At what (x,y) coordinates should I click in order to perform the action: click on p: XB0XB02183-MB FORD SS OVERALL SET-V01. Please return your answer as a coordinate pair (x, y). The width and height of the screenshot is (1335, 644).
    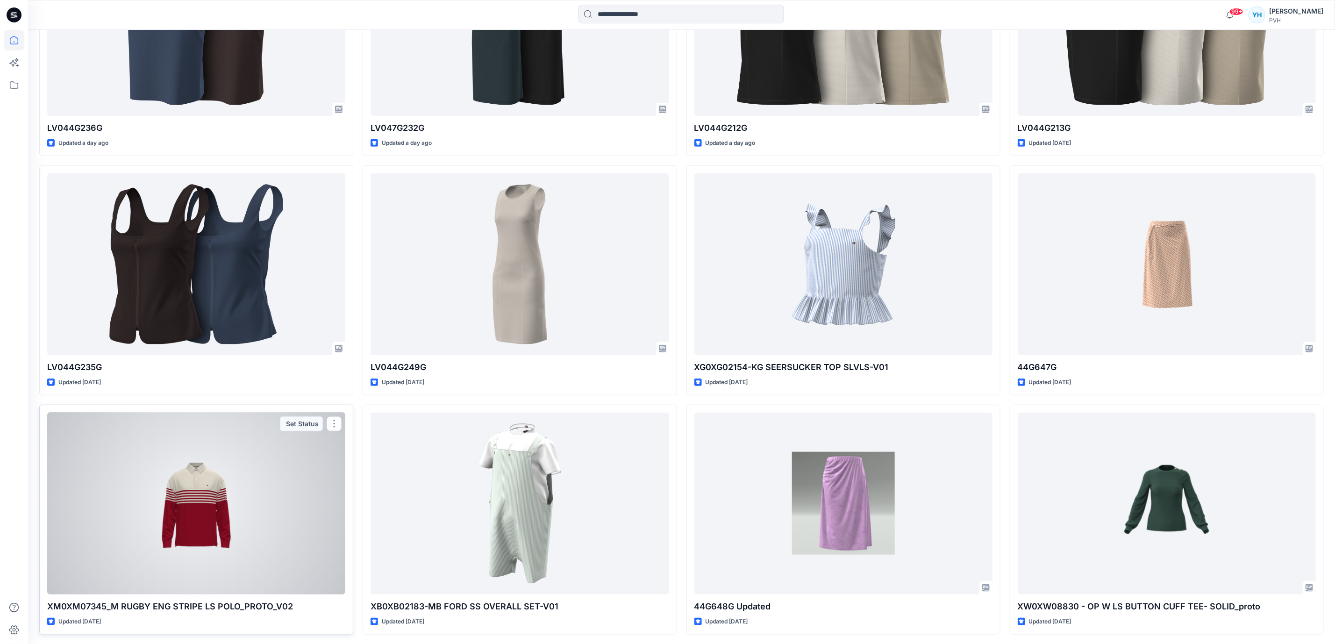
    Looking at the image, I should click on (520, 606).